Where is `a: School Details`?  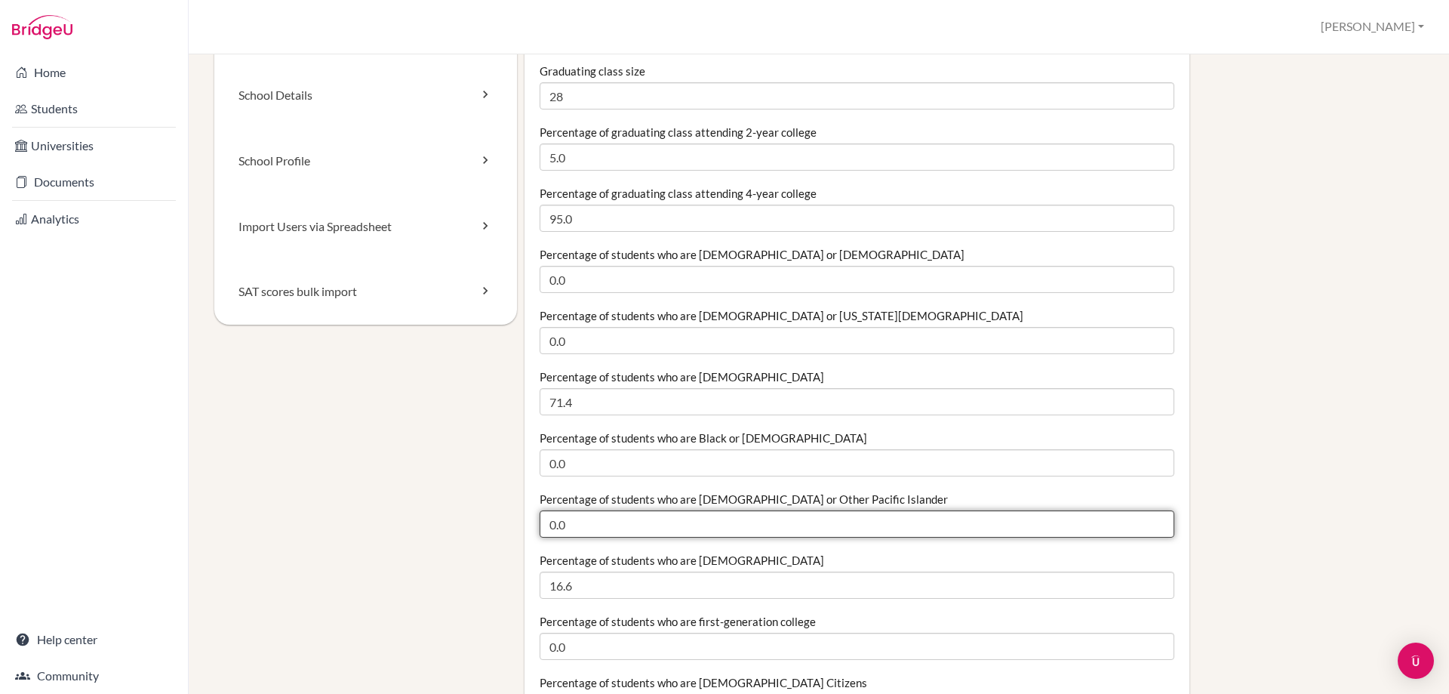 a: School Details is located at coordinates (365, 95).